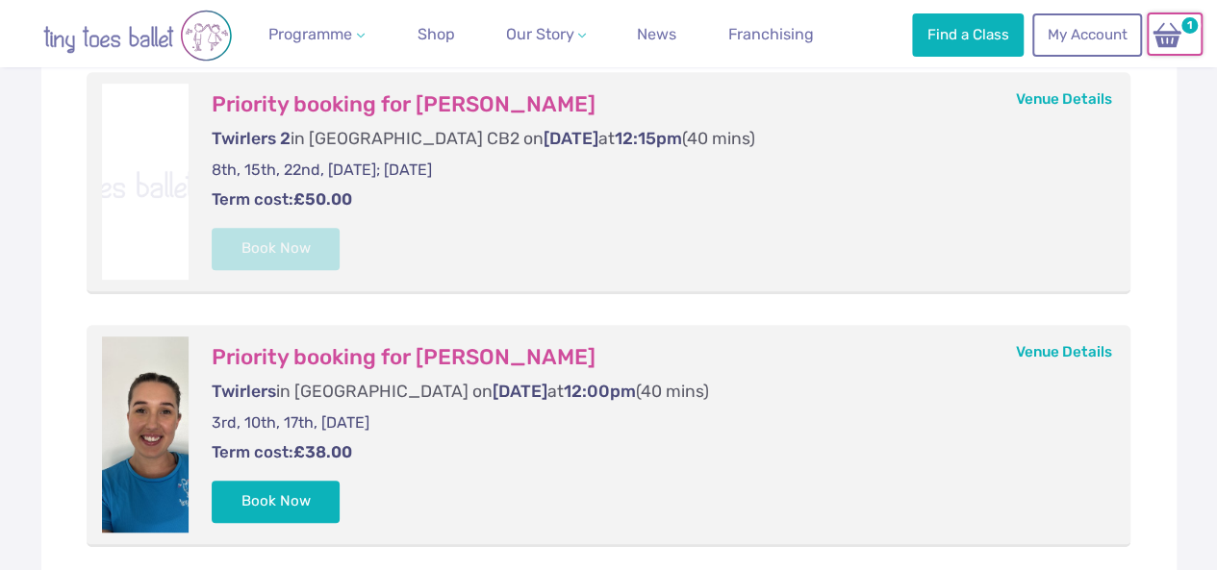  I want to click on a: Shop, so click(436, 35).